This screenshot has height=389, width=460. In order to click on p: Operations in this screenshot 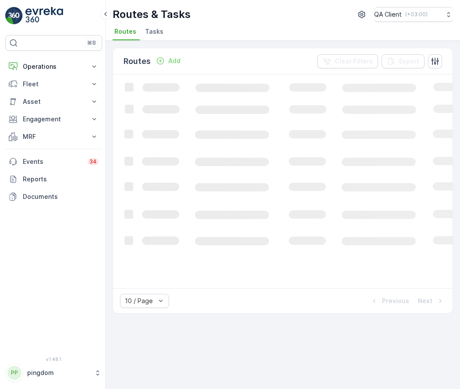, I will do `click(53, 67)`.